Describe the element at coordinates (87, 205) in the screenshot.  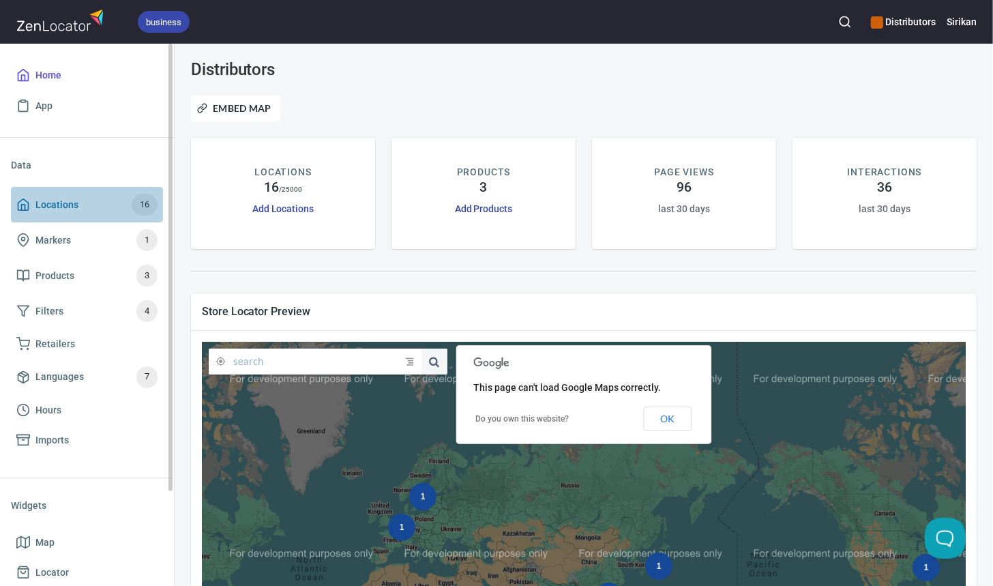
I see `a: Locations16` at that location.